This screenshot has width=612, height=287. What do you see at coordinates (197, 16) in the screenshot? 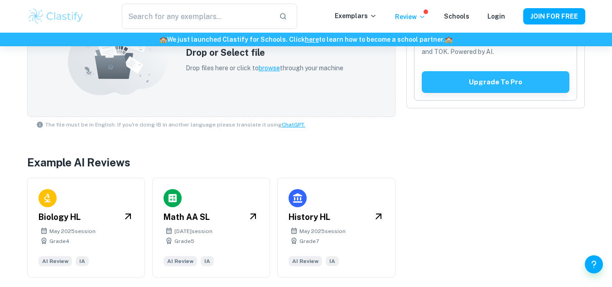
I see `input: Search for any exemplars...` at bounding box center [197, 16].